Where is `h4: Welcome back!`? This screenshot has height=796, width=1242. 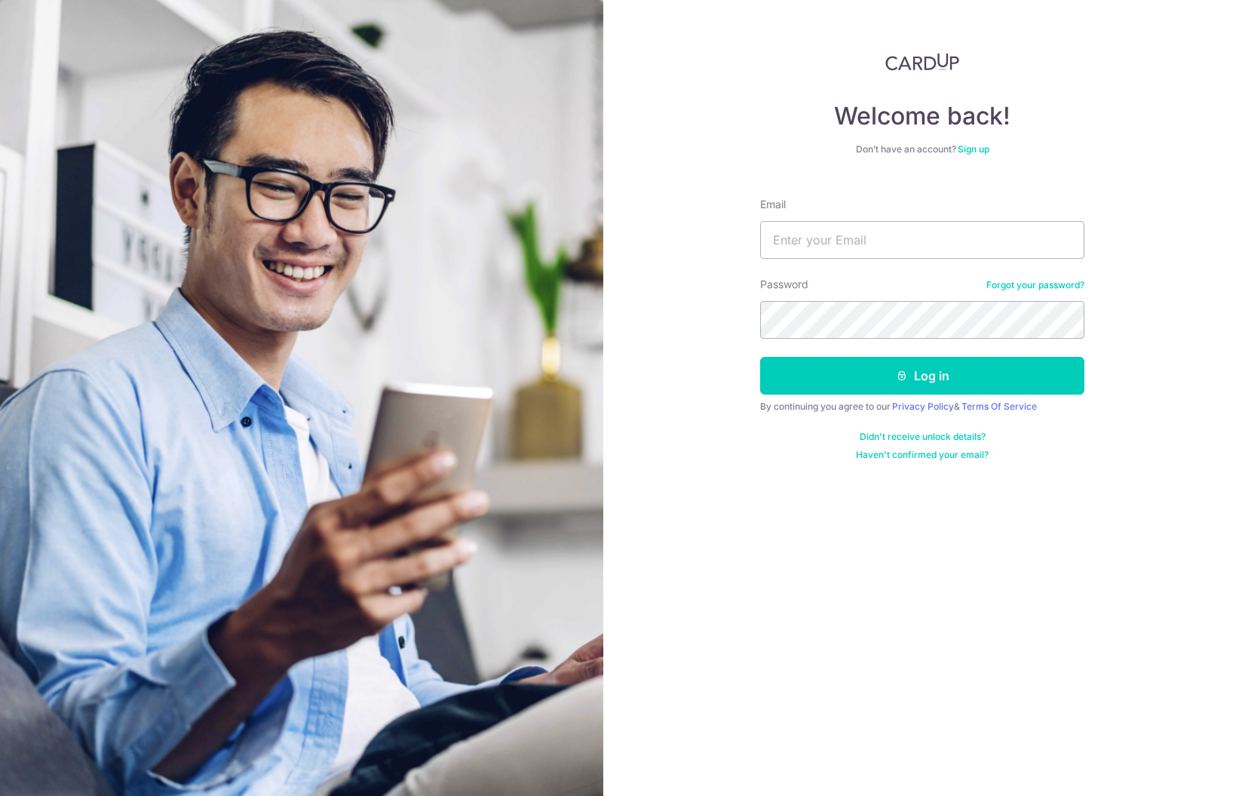 h4: Welcome back! is located at coordinates (923, 116).